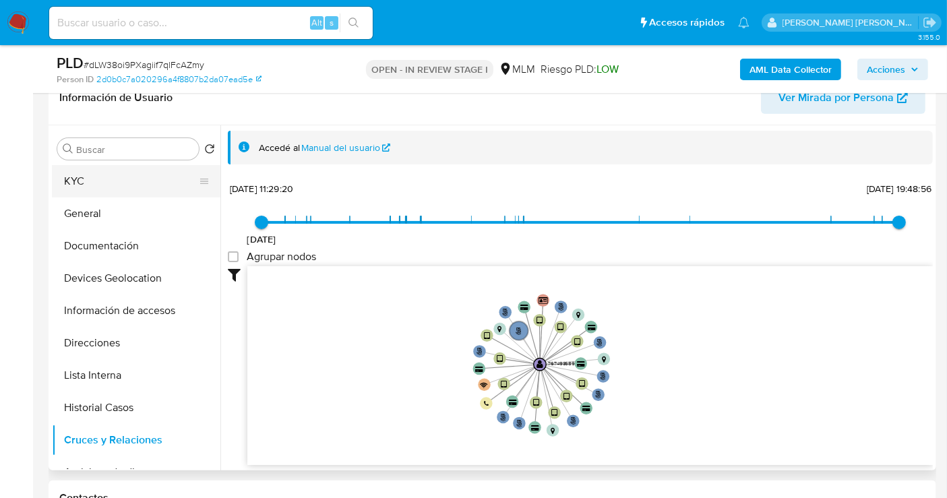 The height and width of the screenshot is (498, 947). What do you see at coordinates (517, 69) in the screenshot?
I see `div: MLM` at bounding box center [517, 69].